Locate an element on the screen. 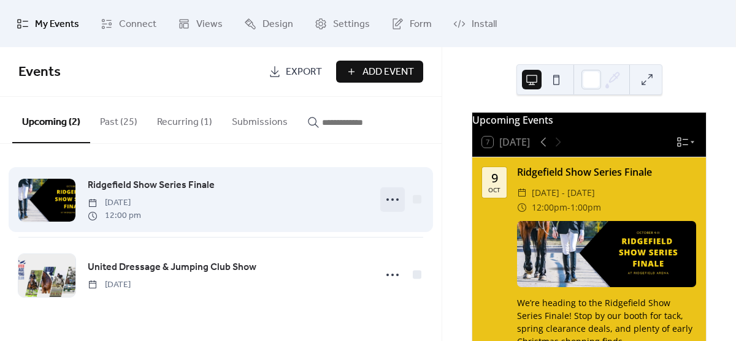 This screenshot has height=341, width=736. span: 12:00 pm is located at coordinates (114, 216).